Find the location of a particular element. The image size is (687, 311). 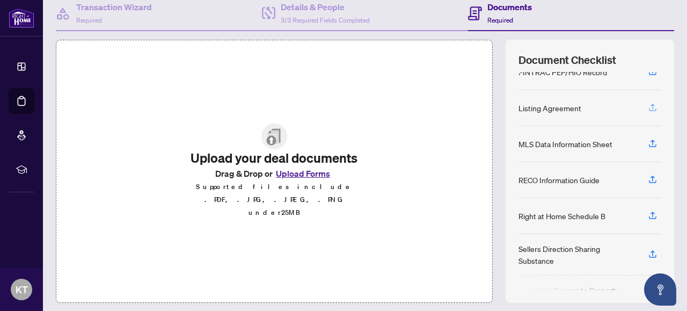

h4: Transaction Wizard is located at coordinates (114, 7).